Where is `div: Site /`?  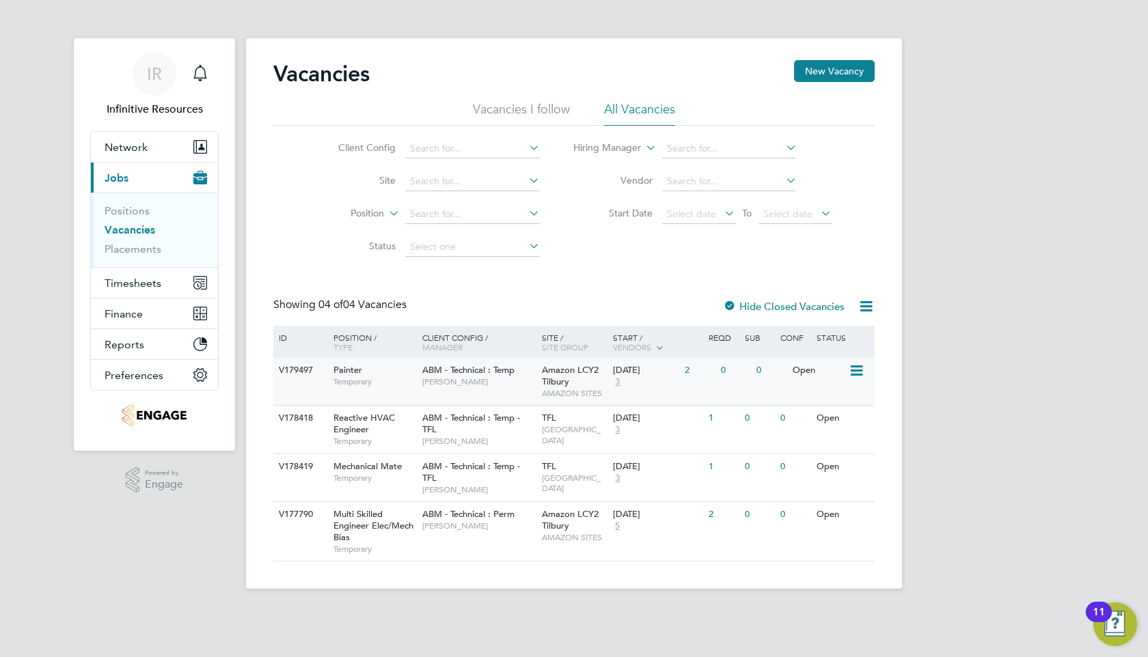
div: Site / is located at coordinates (574, 342).